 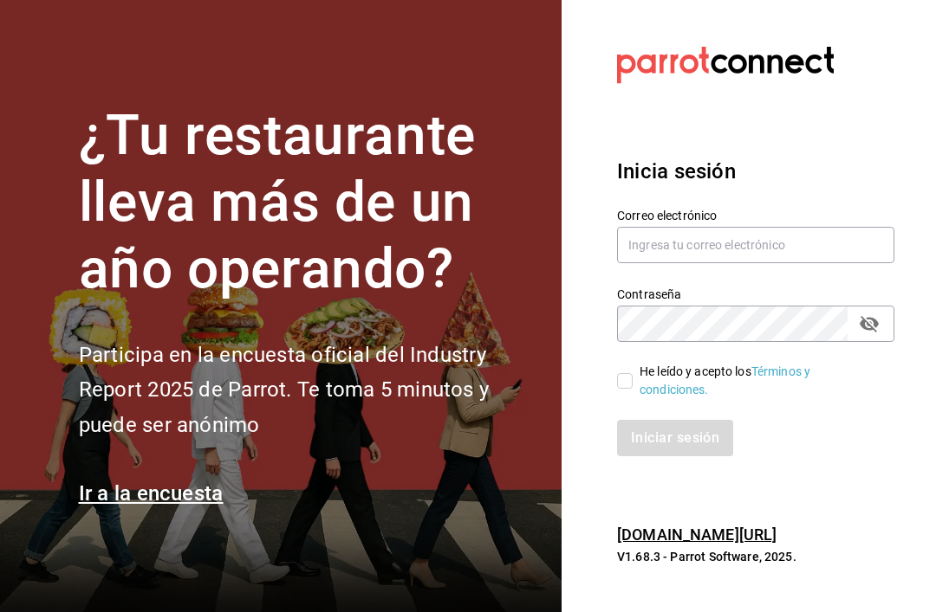 I want to click on h1: ¿Tu restaurante lleva más de un año operando?, so click(x=309, y=203).